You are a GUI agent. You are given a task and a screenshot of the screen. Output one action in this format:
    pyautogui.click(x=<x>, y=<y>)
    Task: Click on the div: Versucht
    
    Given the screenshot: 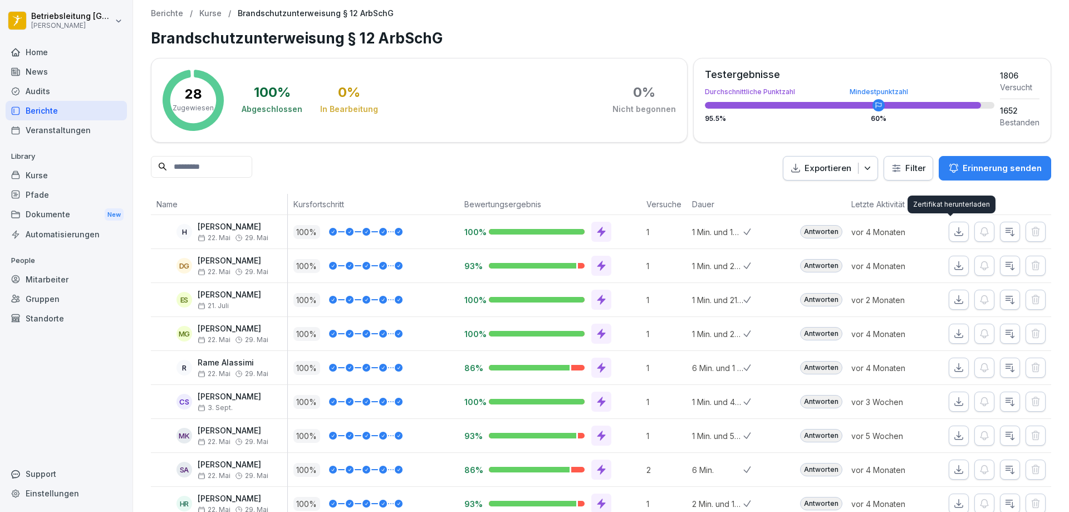 What is the action you would take?
    pyautogui.click(x=1019, y=87)
    